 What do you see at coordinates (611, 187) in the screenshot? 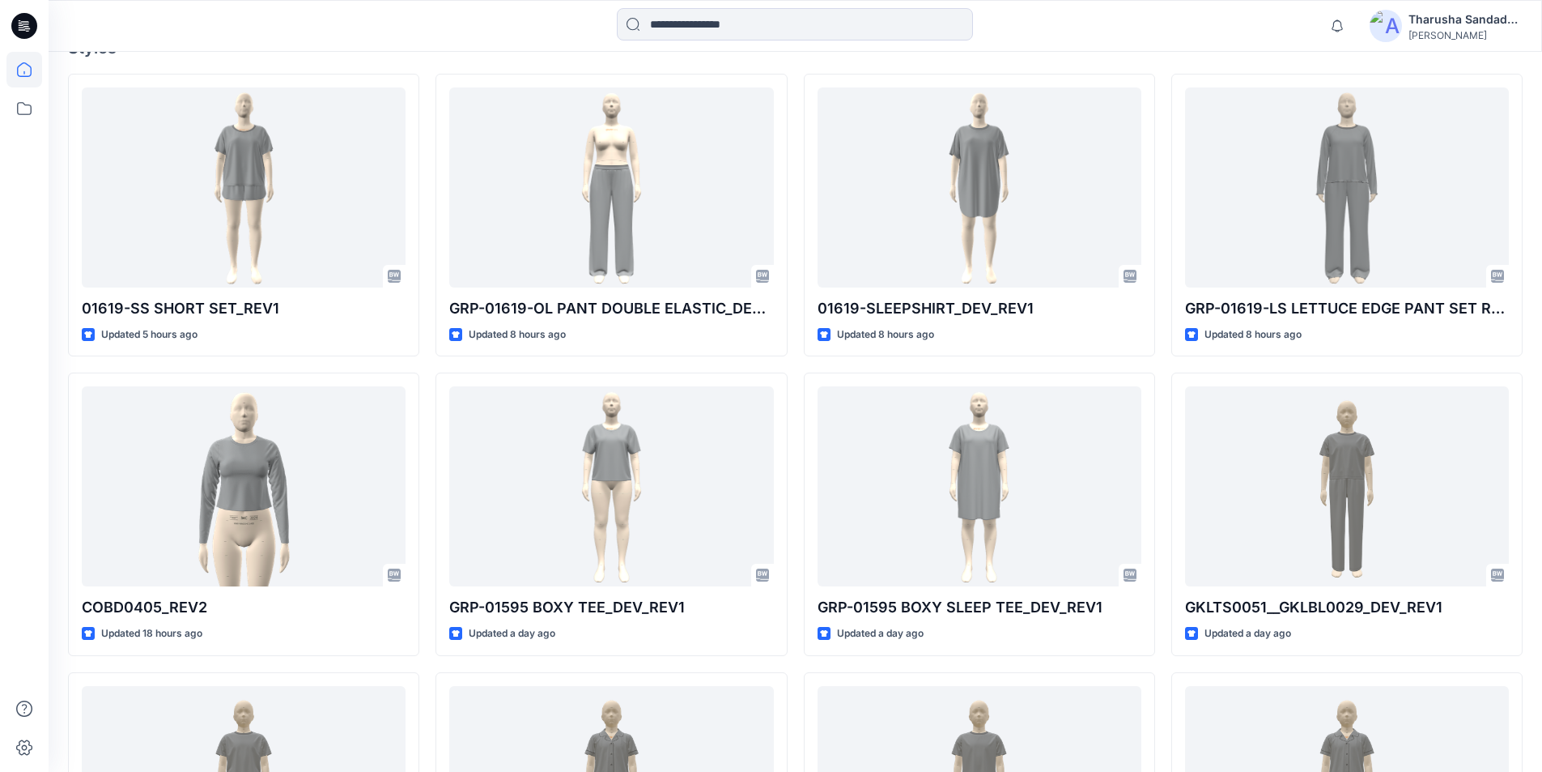
I see `a: GRP-01619-OL PANT DOUBLE ELASTIC_DEV_REV2` at bounding box center [611, 187].